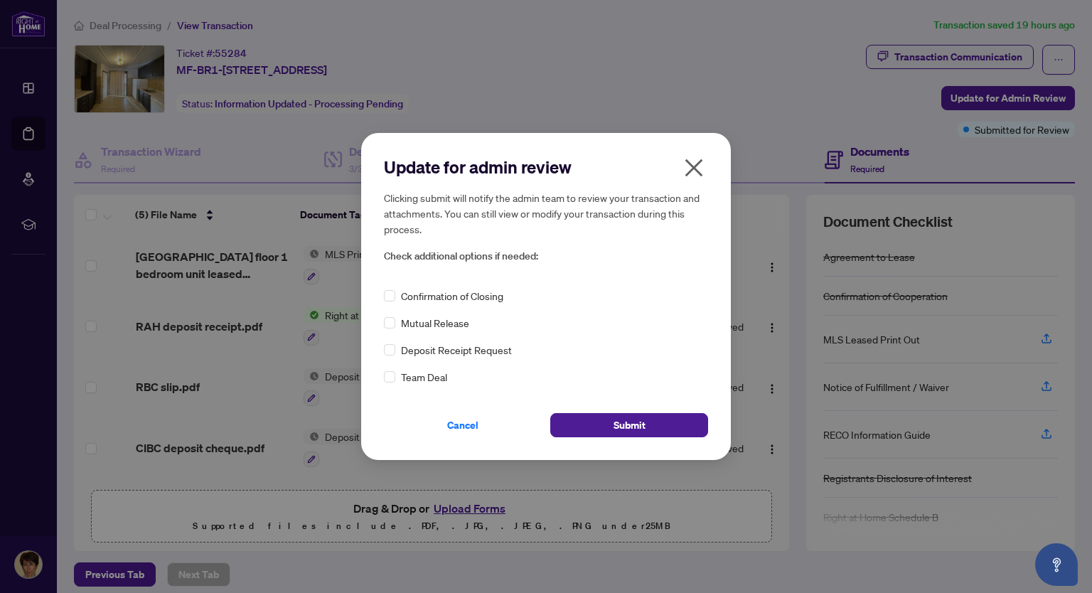 The image size is (1092, 593). I want to click on span: Check additional options if needed:, so click(546, 256).